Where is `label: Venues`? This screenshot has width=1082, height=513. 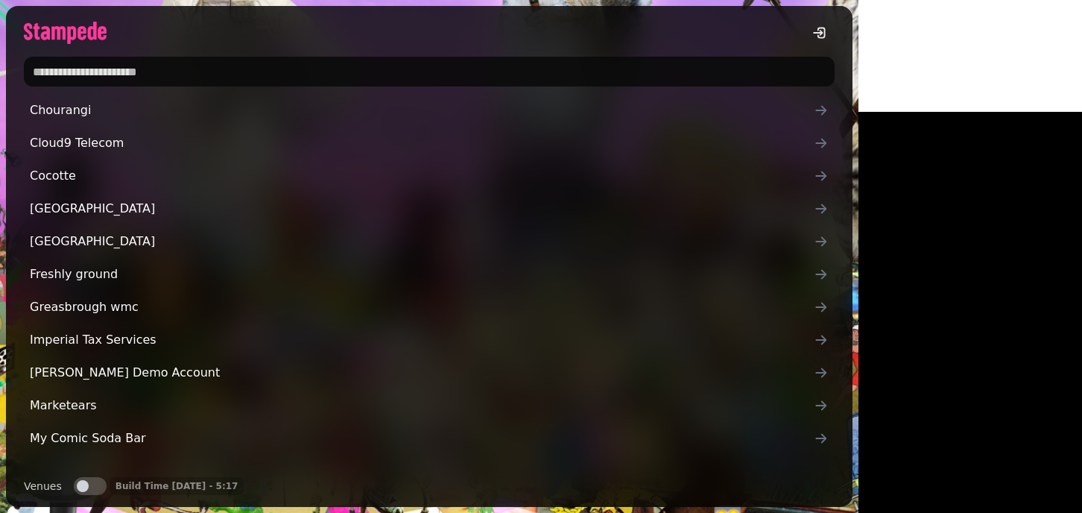
label: Venues is located at coordinates (42, 486).